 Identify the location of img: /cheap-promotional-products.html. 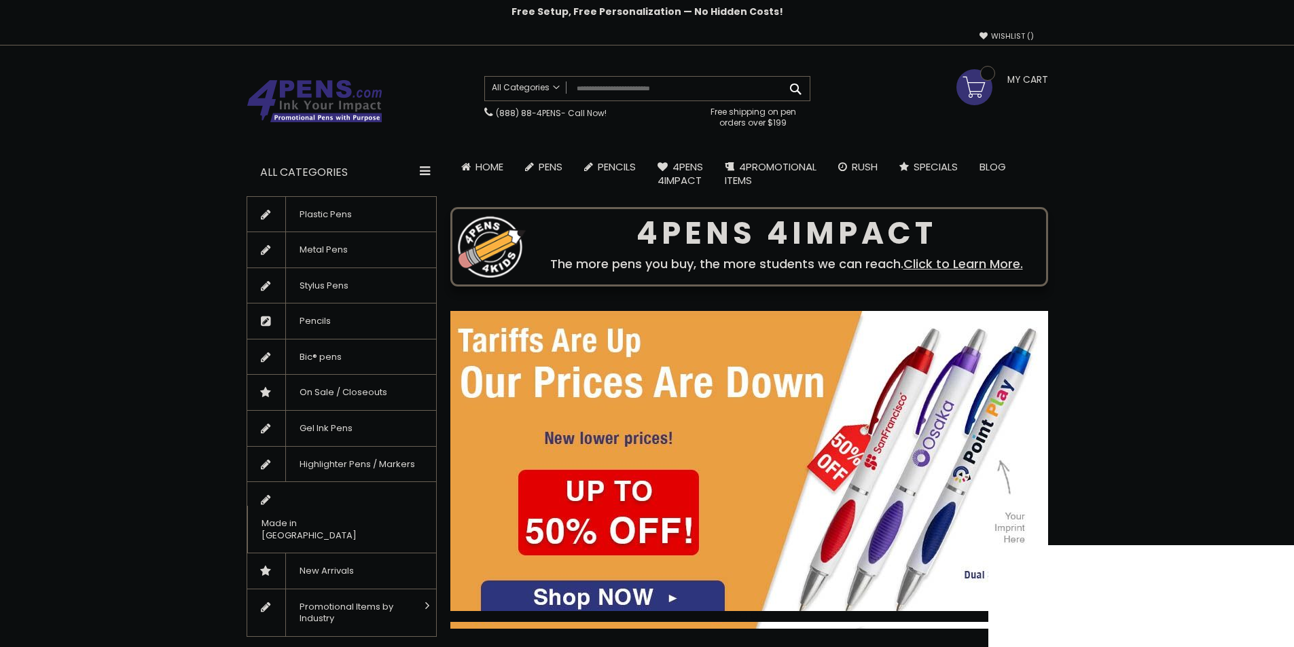
(749, 470).